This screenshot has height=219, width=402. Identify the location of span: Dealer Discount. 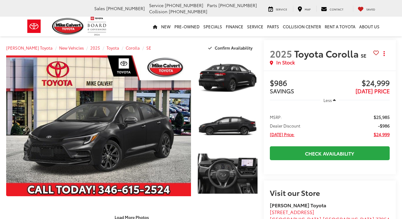
(285, 126).